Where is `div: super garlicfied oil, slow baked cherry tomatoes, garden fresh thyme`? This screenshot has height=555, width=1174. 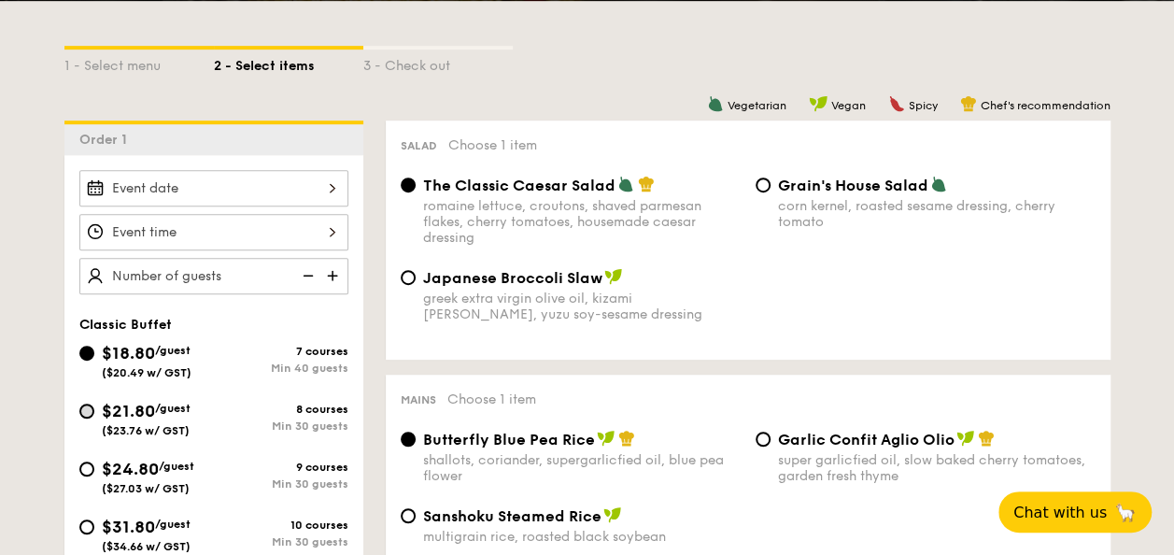
div: super garlicfied oil, slow baked cherry tomatoes, garden fresh thyme is located at coordinates (937, 468).